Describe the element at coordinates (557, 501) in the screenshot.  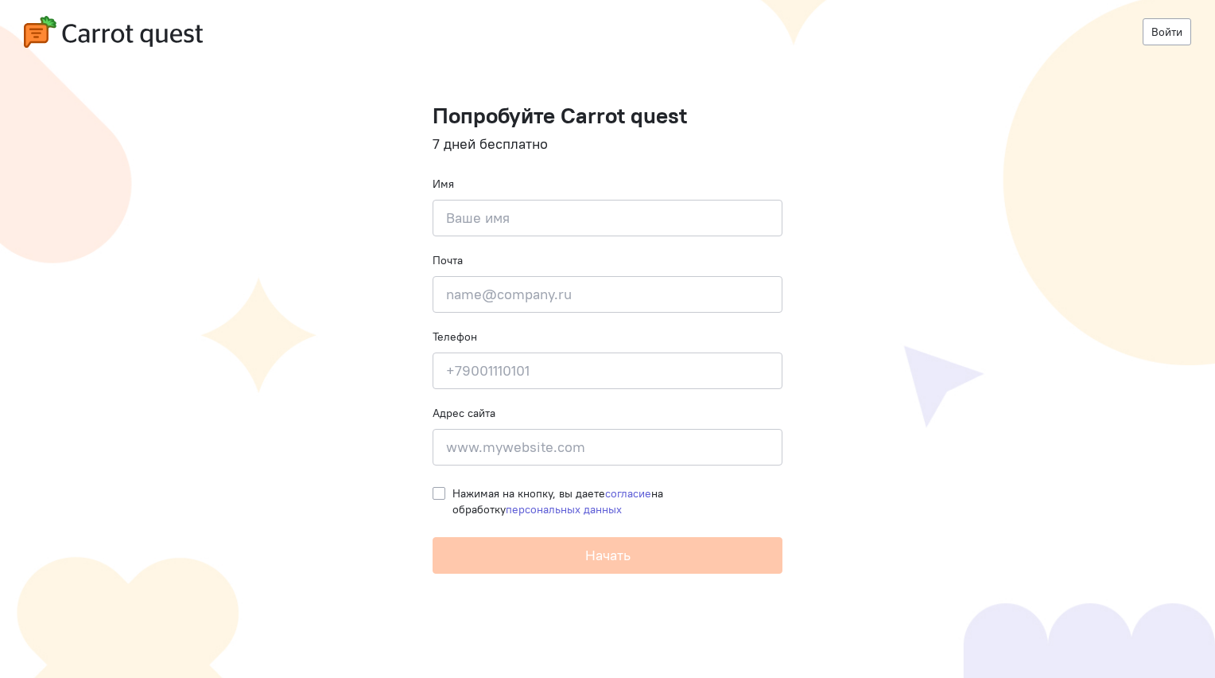
I see `span: Нажимая на кнопку, вы даете на обработку` at that location.